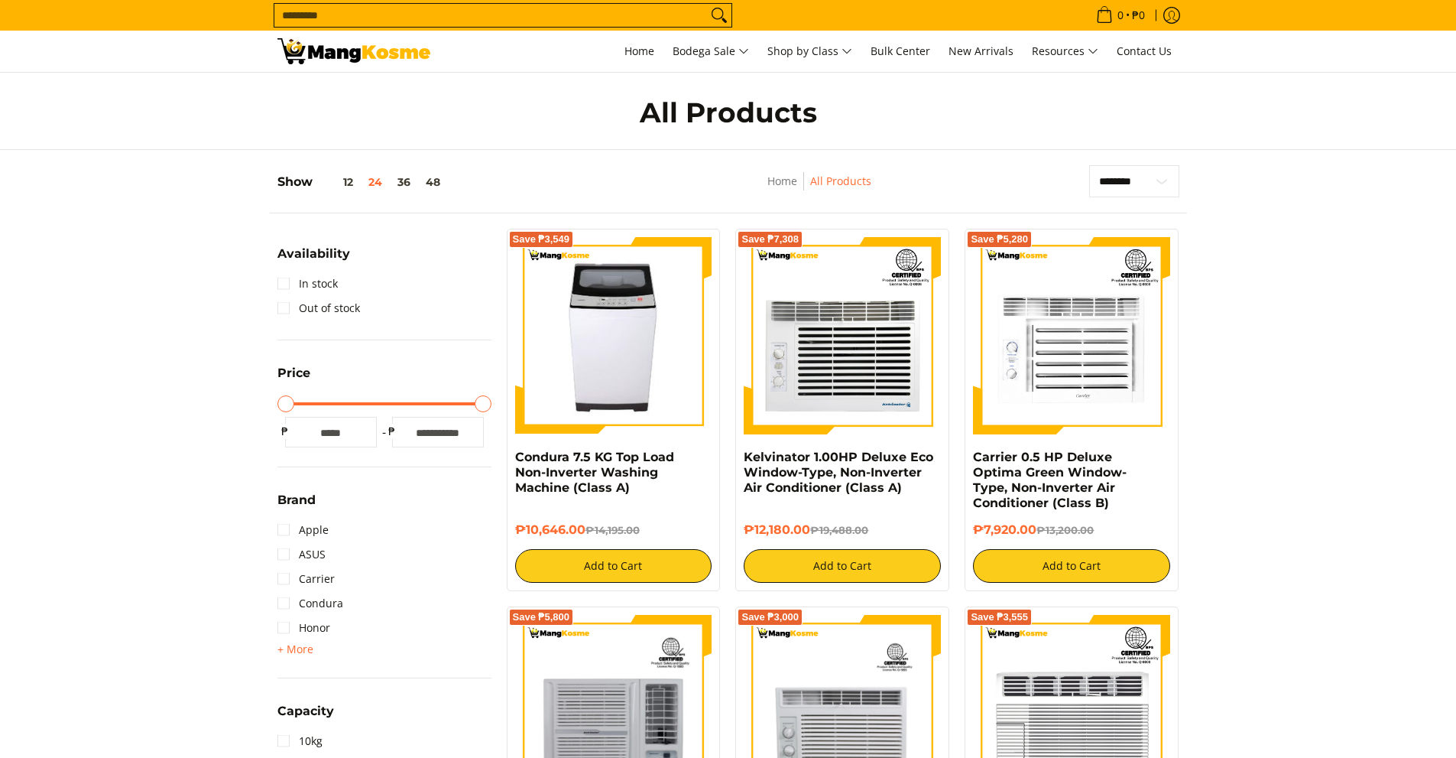 The width and height of the screenshot is (1456, 758). What do you see at coordinates (1072, 530) in the screenshot?
I see `h6: ₱7,920.00` at bounding box center [1072, 530].